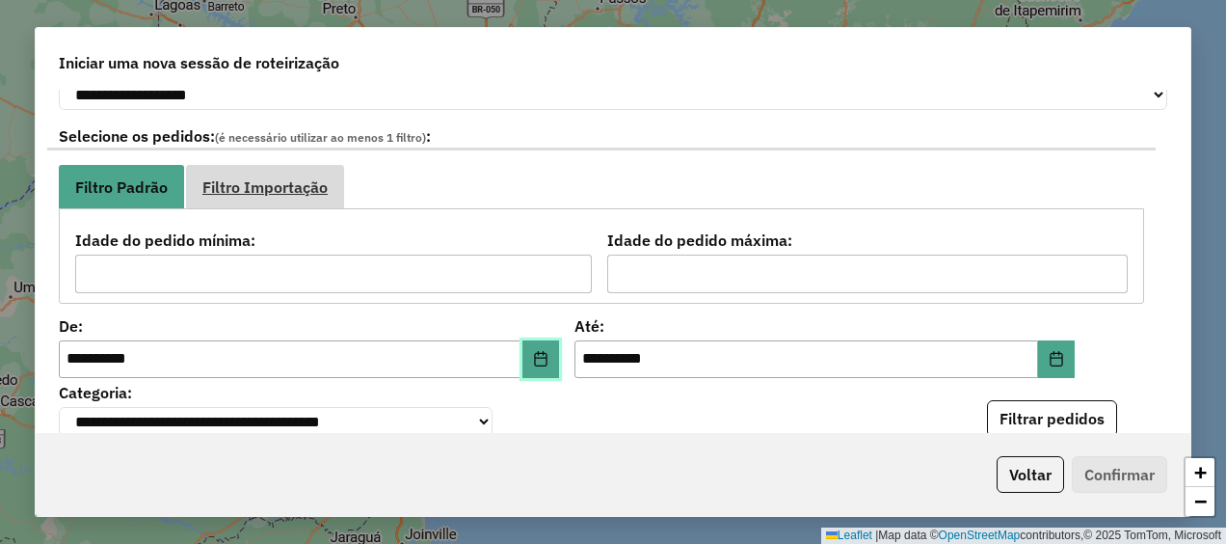 This screenshot has width=1226, height=544. What do you see at coordinates (265, 187) in the screenshot?
I see `span: Filtro Importação` at bounding box center [265, 187].